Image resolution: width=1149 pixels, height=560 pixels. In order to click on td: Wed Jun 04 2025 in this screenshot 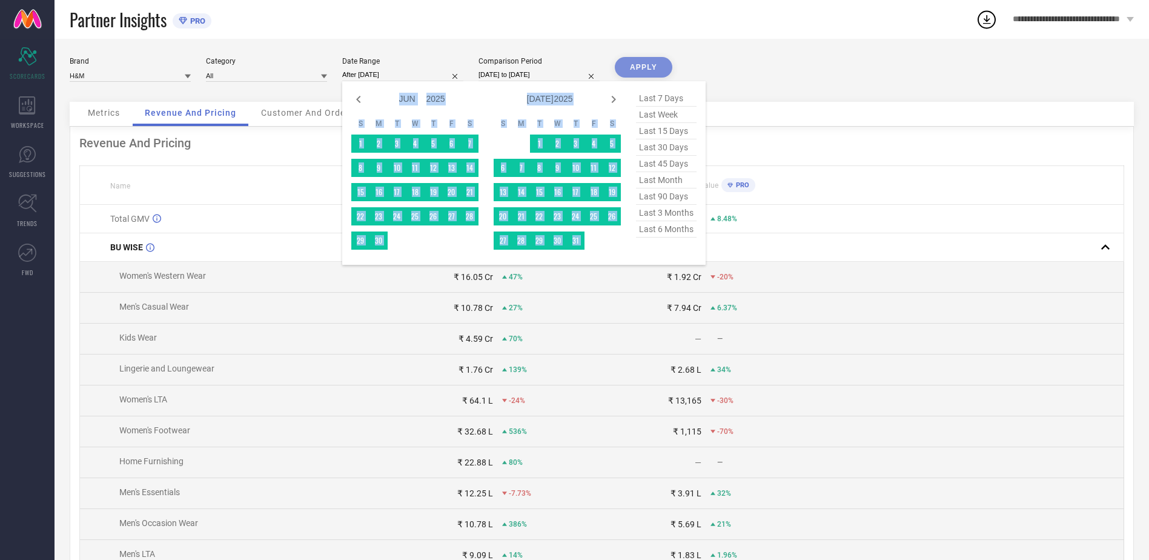, I will do `click(415, 144)`.